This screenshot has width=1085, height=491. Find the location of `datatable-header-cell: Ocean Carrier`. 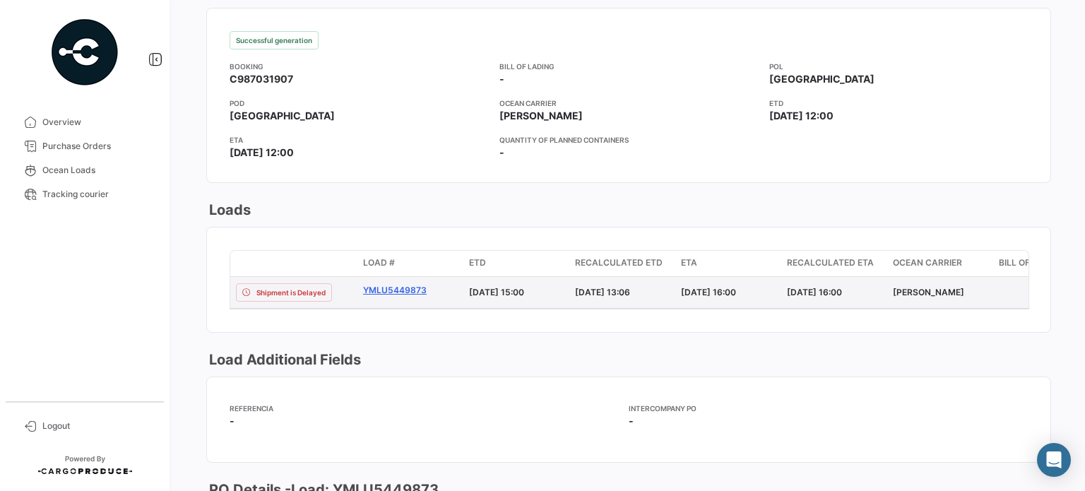

datatable-header-cell: Ocean Carrier is located at coordinates (940, 263).